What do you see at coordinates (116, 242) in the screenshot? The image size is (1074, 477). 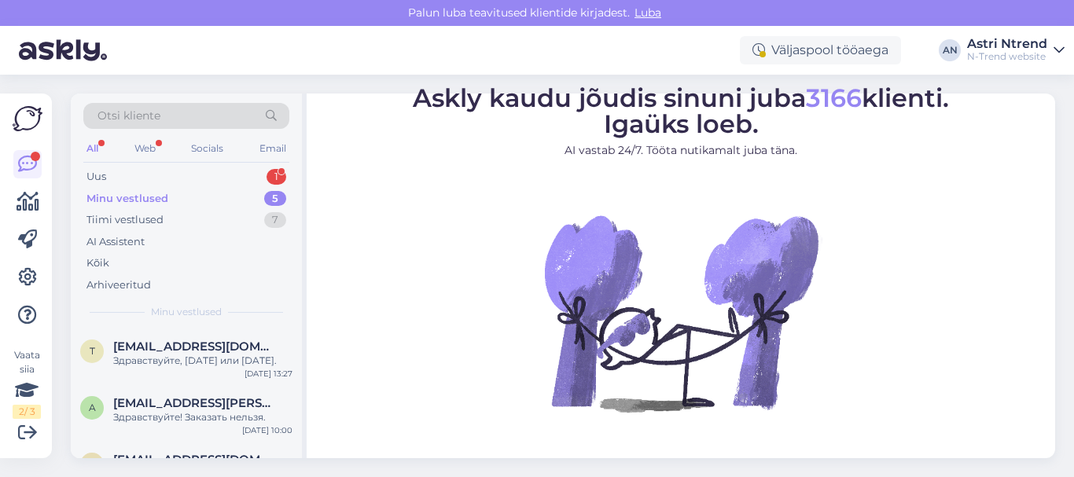 I see `div: AI Assistent` at bounding box center [116, 242].